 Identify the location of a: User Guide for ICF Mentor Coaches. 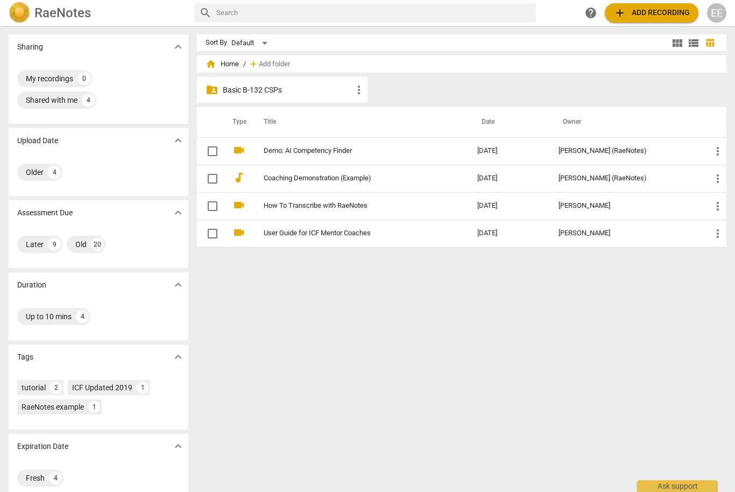
(351, 233).